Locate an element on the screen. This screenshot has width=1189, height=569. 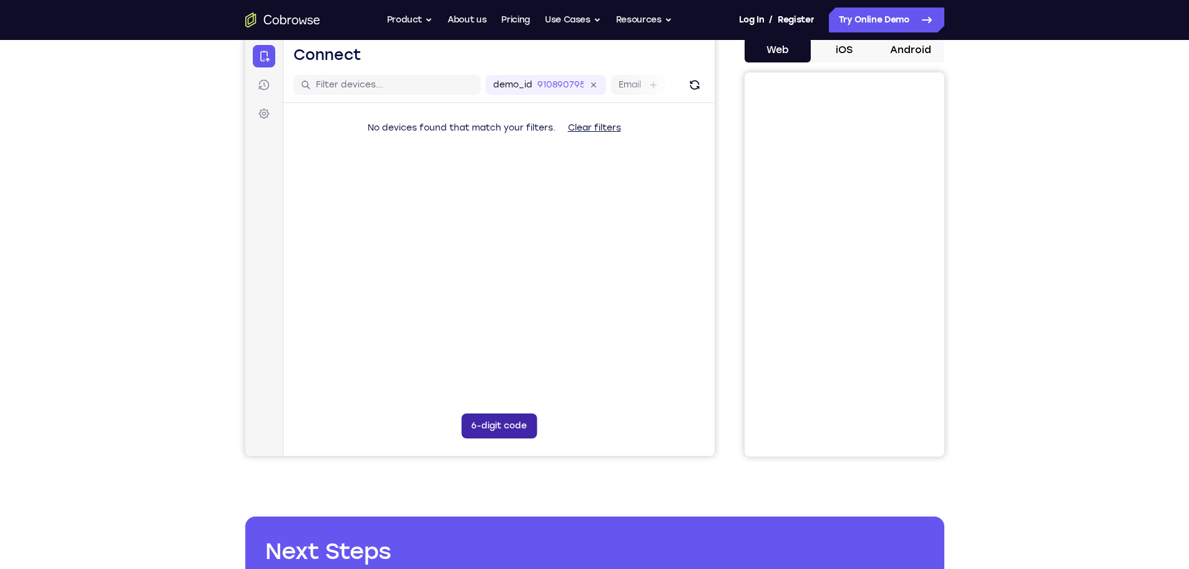
a: Pricing is located at coordinates (516, 20).